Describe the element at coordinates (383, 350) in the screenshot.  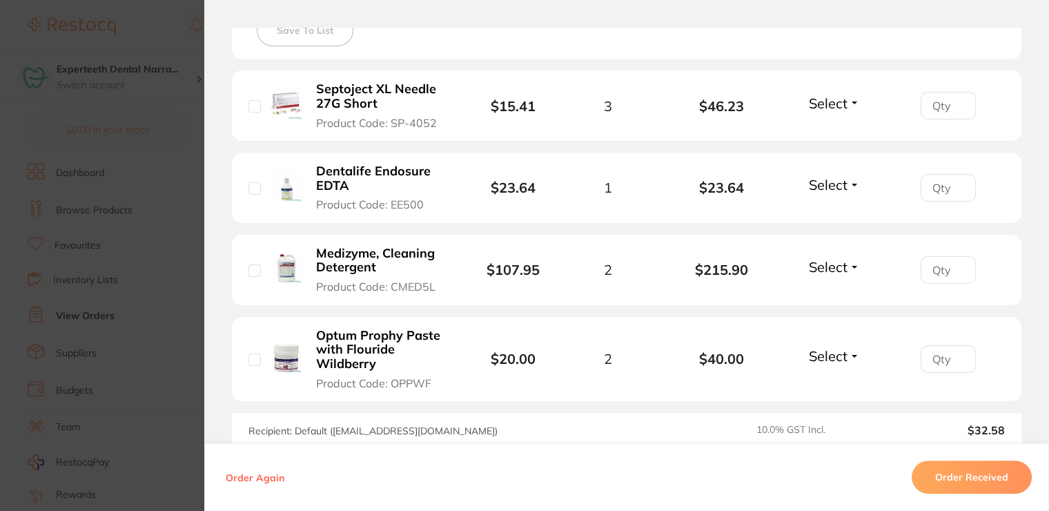
I see `b: Optum Prophy Paste with Flouride Wildberry` at that location.